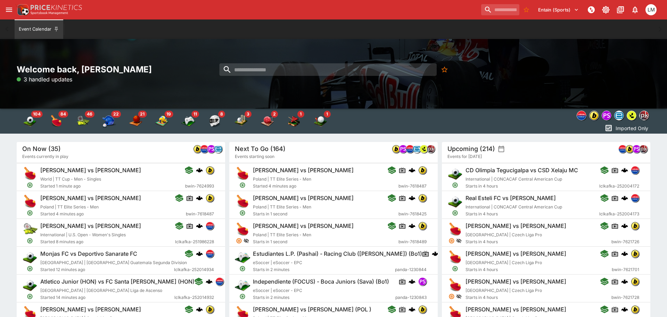  I want to click on span: 19, so click(169, 114).